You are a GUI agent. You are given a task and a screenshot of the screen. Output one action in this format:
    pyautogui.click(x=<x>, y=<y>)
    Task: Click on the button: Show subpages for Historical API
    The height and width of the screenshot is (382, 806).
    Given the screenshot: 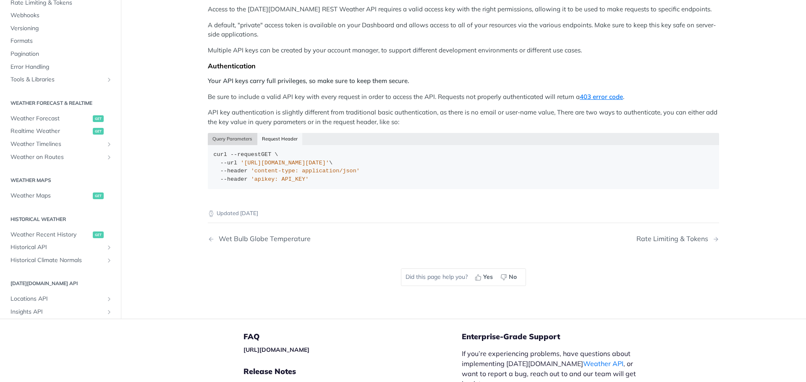 What is the action you would take?
    pyautogui.click(x=109, y=248)
    